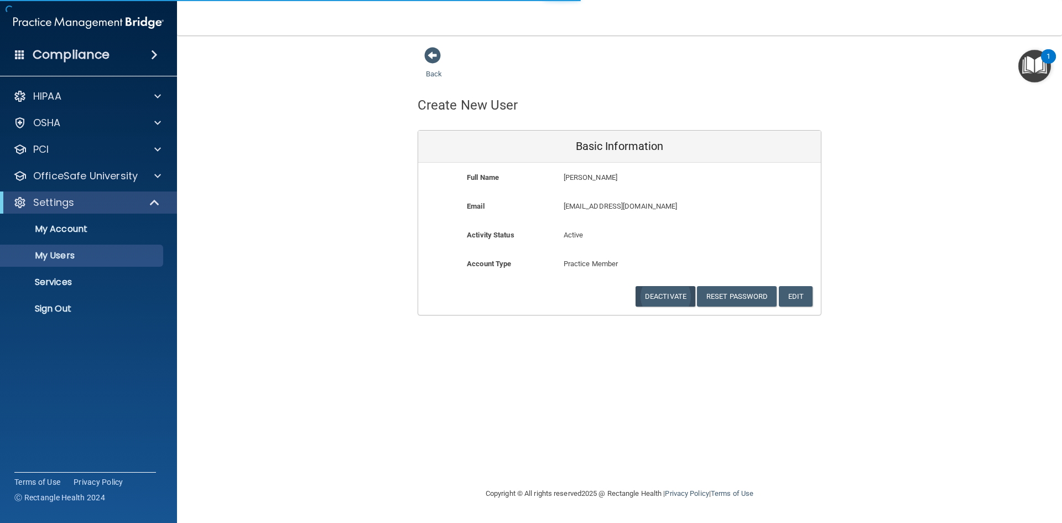 The image size is (1062, 523). I want to click on p: Active, so click(620, 235).